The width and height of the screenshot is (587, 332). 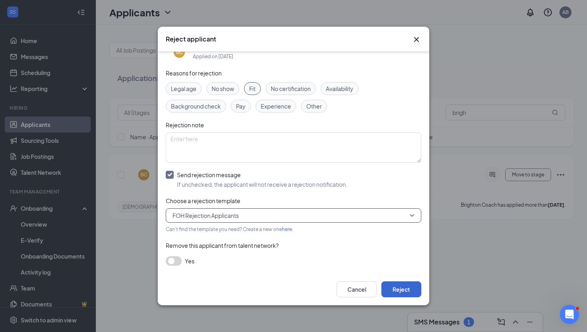 What do you see at coordinates (223, 89) in the screenshot?
I see `span: No show` at bounding box center [223, 89].